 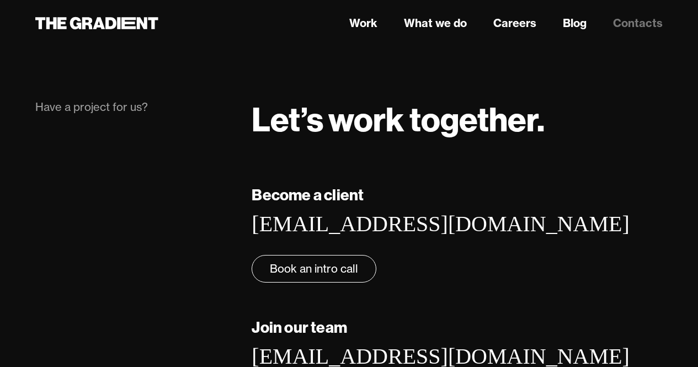 I want to click on strong: Let’s work together., so click(x=398, y=119).